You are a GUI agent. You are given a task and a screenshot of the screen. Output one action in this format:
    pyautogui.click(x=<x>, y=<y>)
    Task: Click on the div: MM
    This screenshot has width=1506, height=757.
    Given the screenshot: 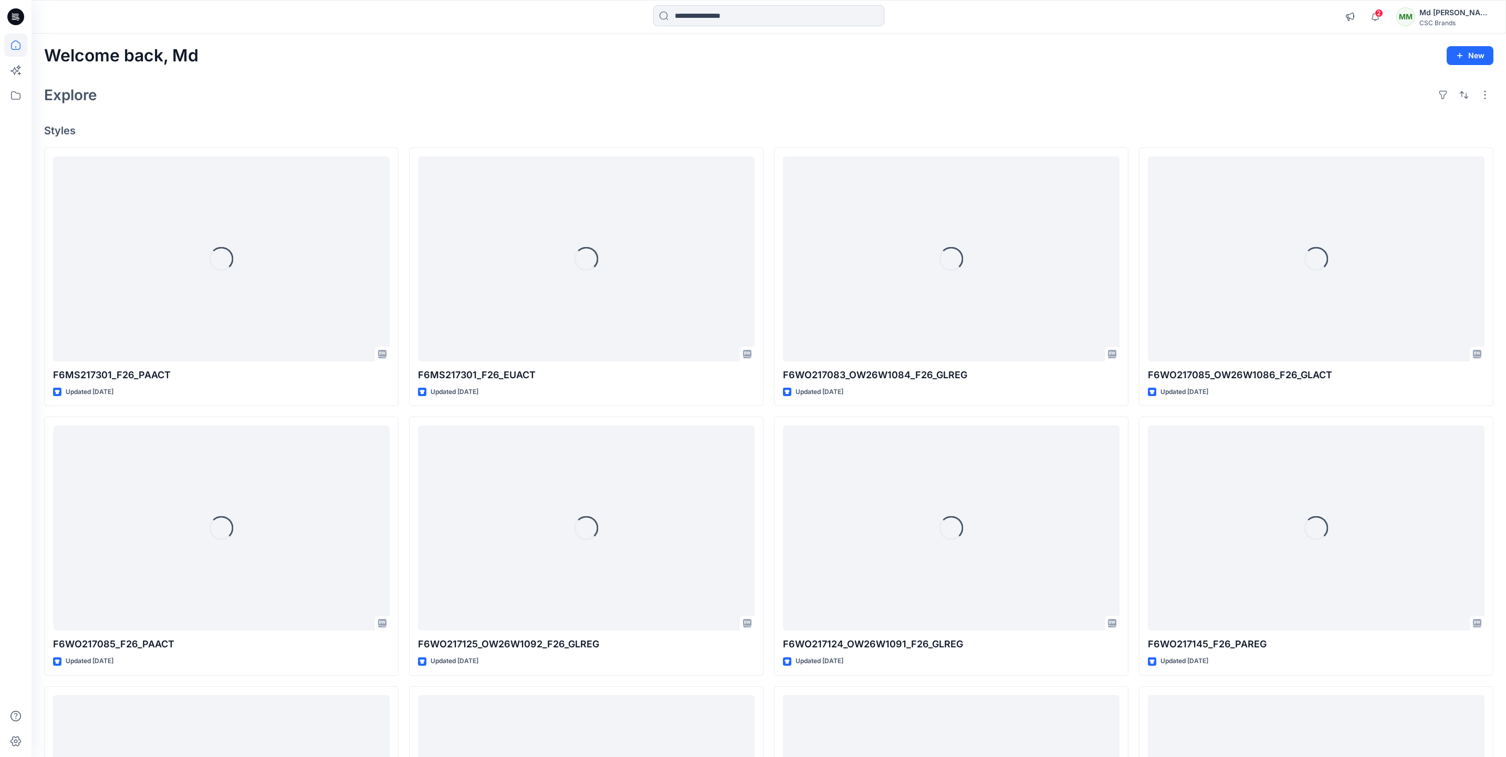 What is the action you would take?
    pyautogui.click(x=1405, y=17)
    